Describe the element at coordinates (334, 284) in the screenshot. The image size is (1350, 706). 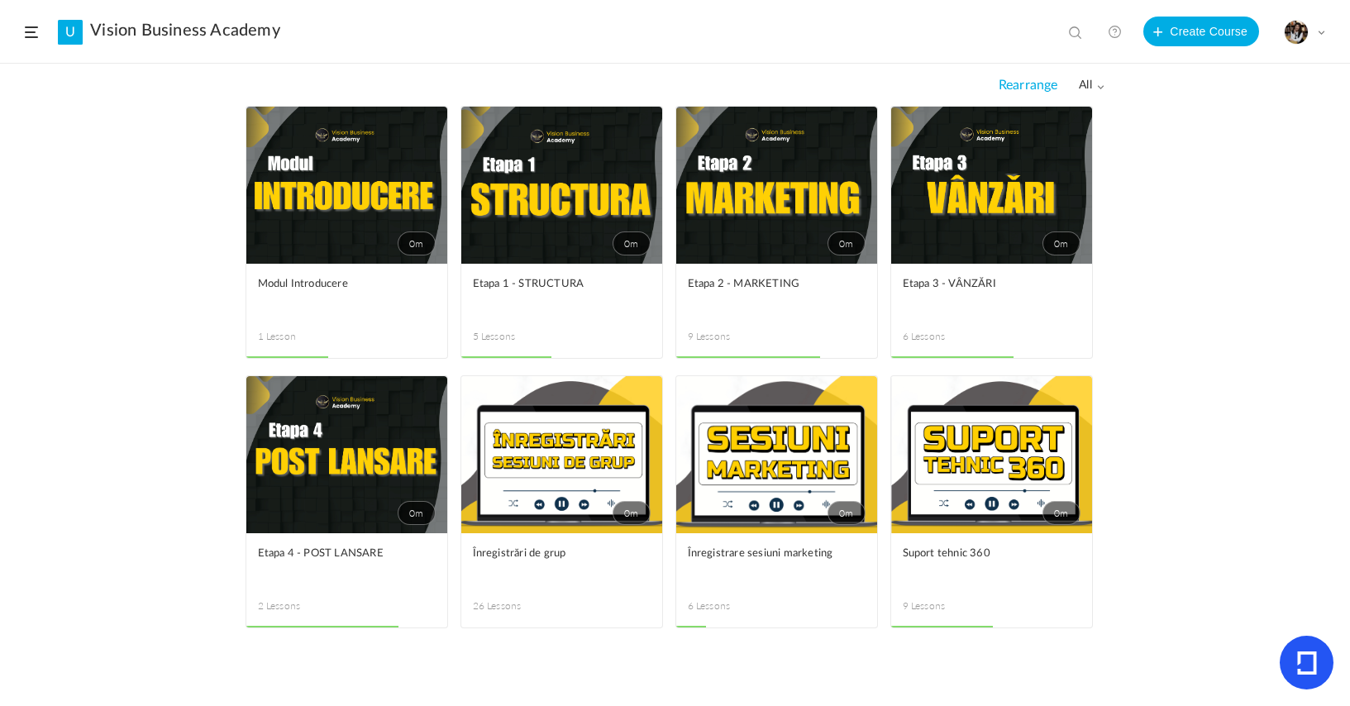
I see `span: Modul Introducere` at that location.